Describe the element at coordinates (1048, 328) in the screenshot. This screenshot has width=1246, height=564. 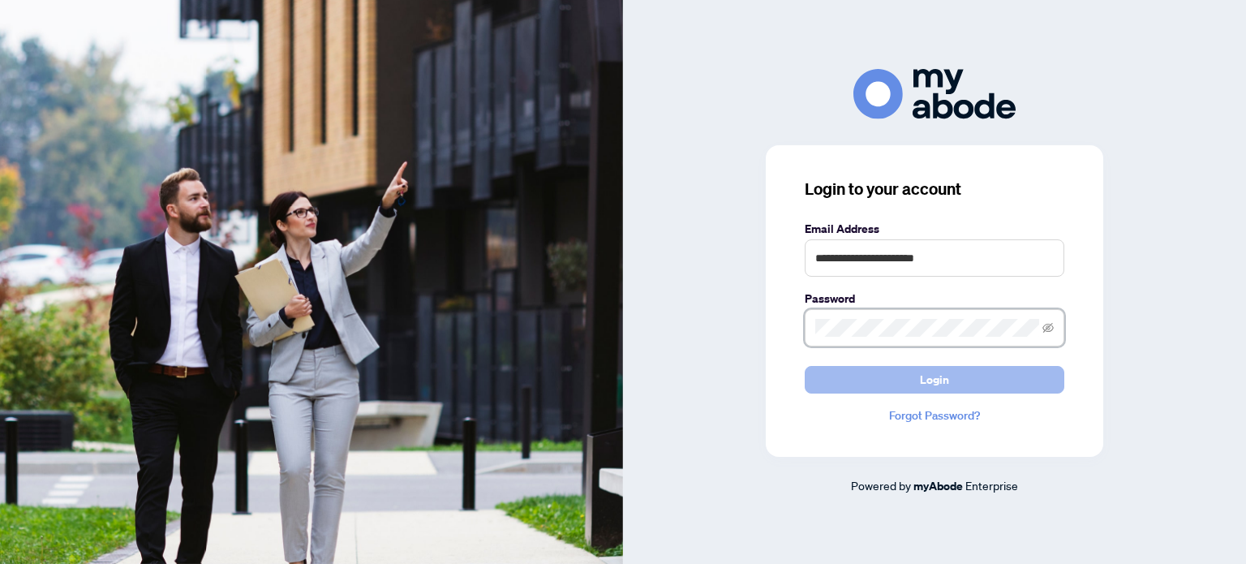
I see `span: eye-invisible` at that location.